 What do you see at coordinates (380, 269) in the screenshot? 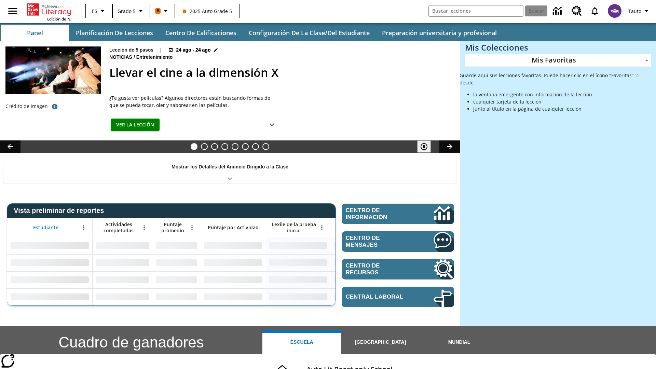
I see `span: Centro de recursos` at bounding box center [380, 269].